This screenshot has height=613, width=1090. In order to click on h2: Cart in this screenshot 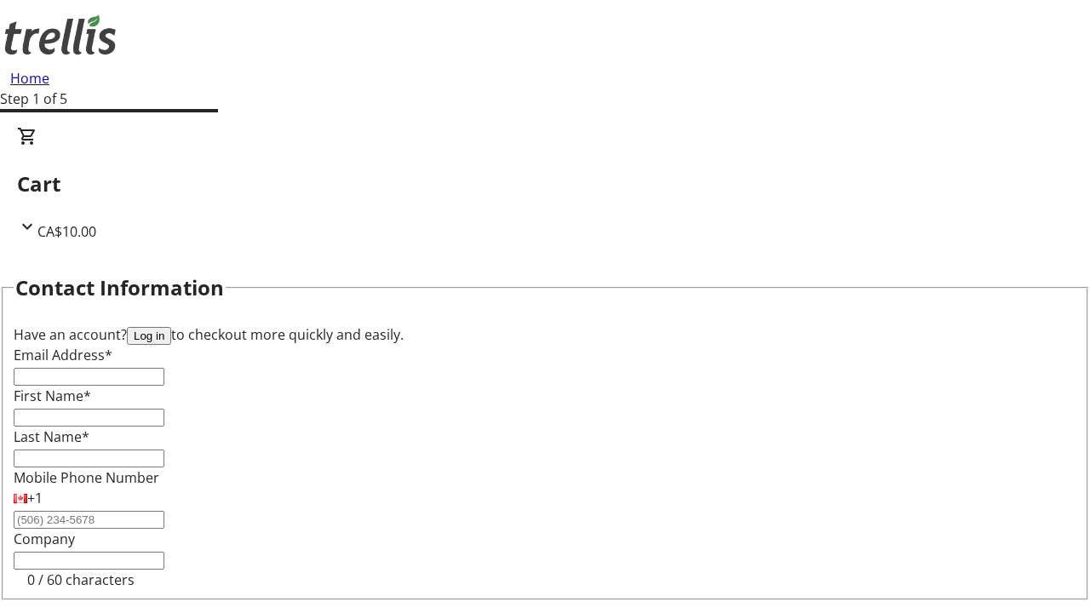, I will do `click(545, 184)`.